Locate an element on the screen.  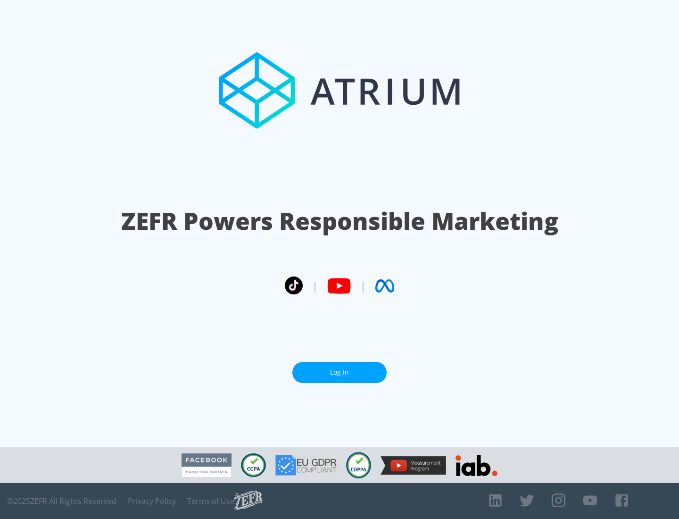
a: Privacy Policy is located at coordinates (152, 501).